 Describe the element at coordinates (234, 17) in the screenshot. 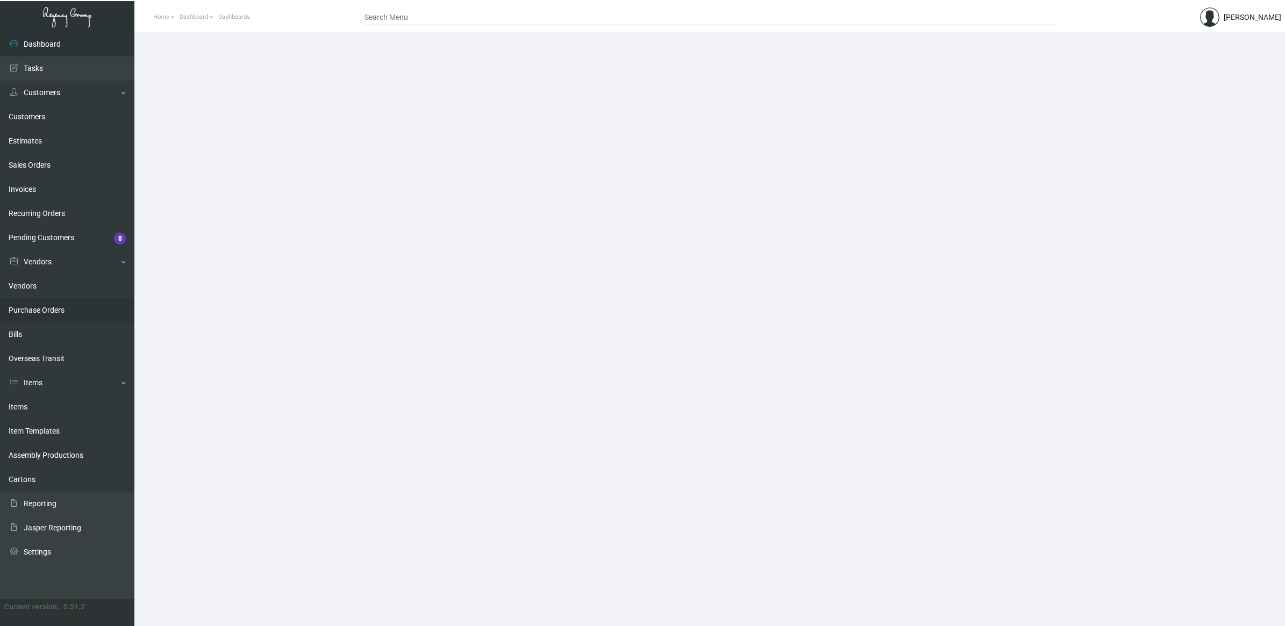

I see `span: Dashboards` at that location.